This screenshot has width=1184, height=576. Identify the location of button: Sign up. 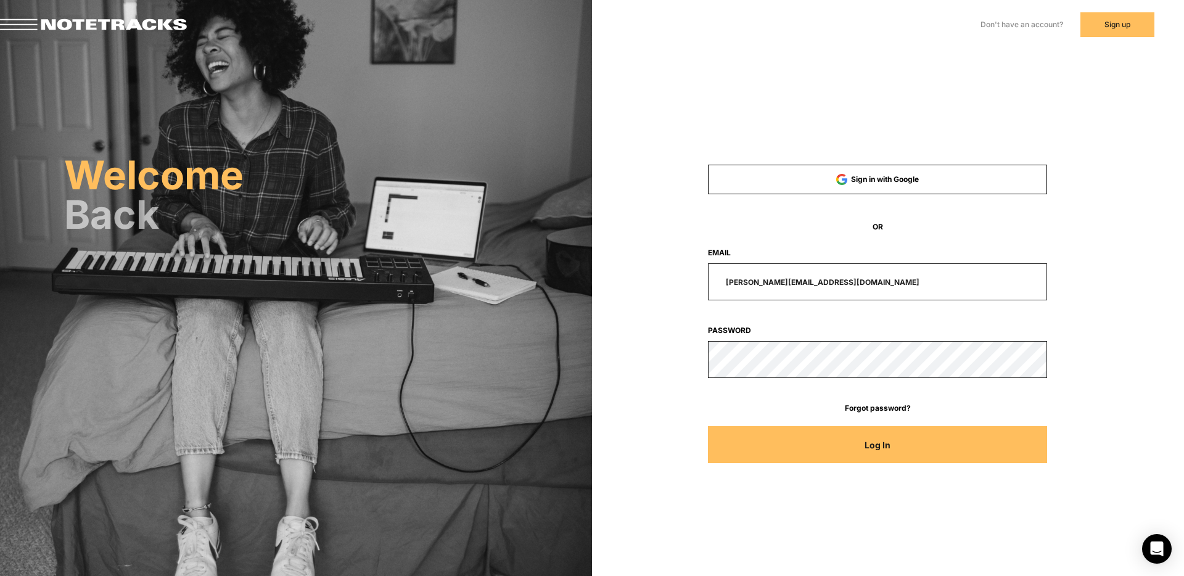
(1118, 25).